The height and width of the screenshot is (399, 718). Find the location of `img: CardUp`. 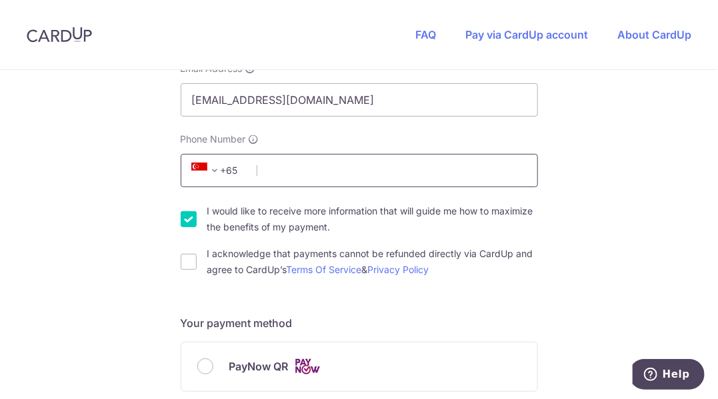

img: CardUp is located at coordinates (59, 35).